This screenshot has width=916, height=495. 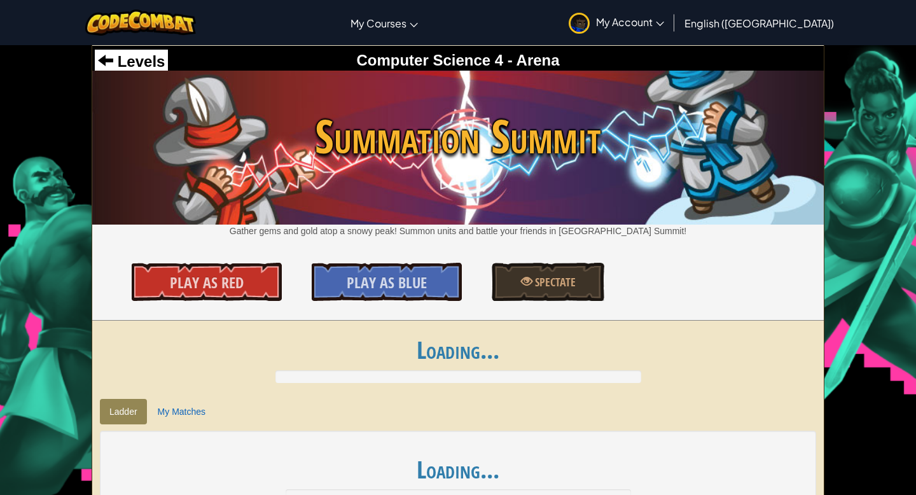 What do you see at coordinates (141, 22) in the screenshot?
I see `img: CodeCombat logo` at bounding box center [141, 22].